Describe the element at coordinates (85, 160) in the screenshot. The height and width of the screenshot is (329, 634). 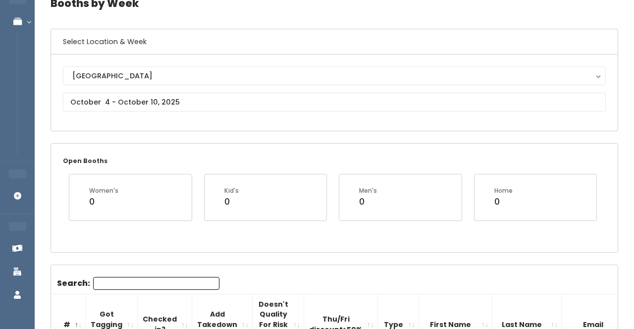
I see `small: Open Booths` at that location.